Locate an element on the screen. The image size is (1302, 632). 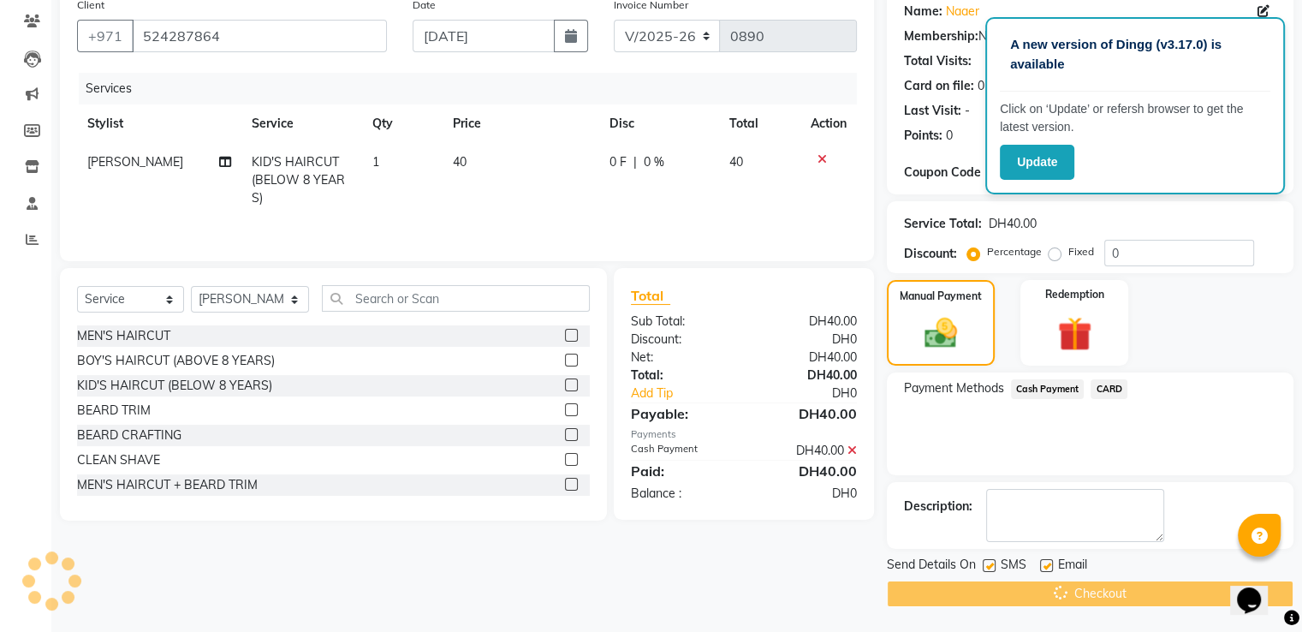
th: Stylist is located at coordinates (159, 123).